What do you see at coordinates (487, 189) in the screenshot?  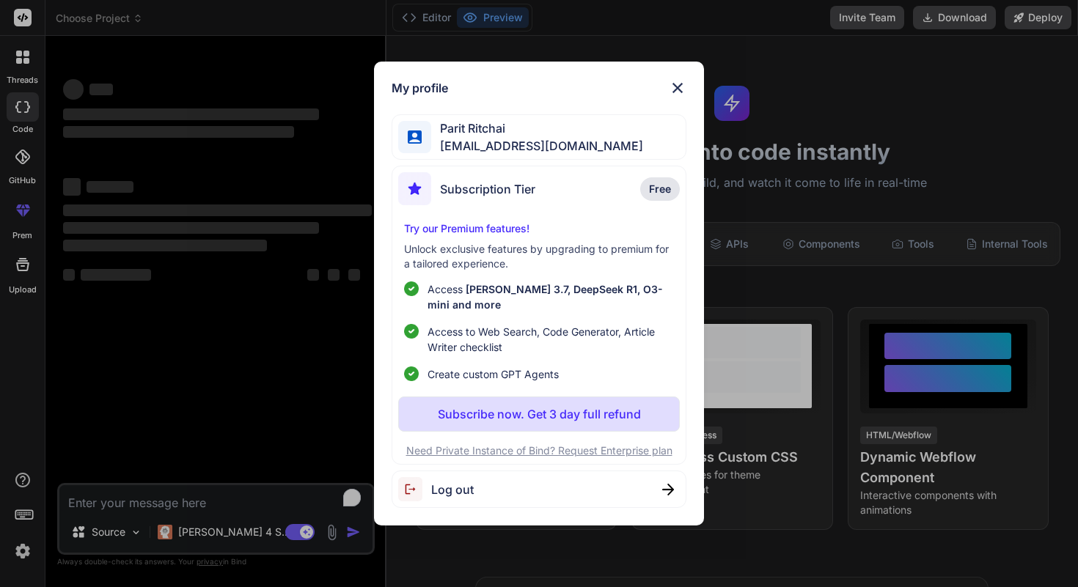 I see `span: Subscription Tier` at bounding box center [487, 189].